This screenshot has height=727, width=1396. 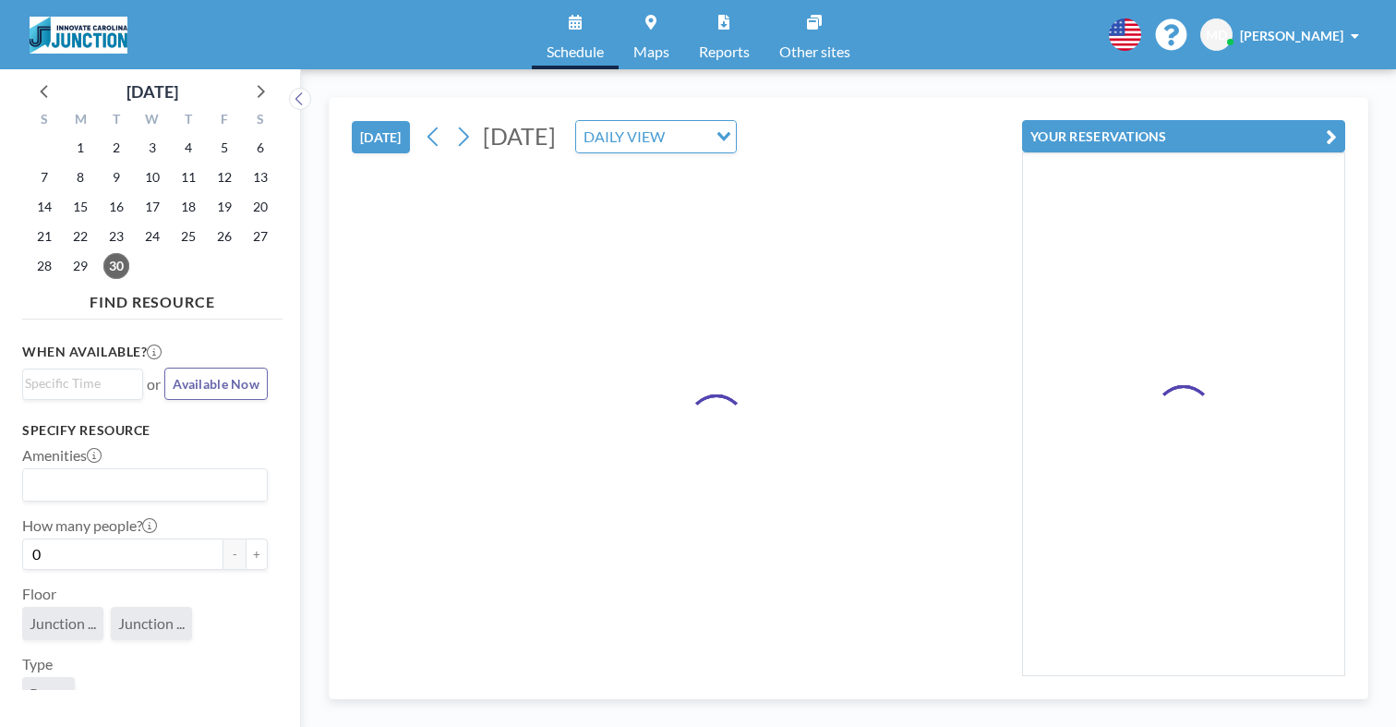 What do you see at coordinates (1184, 136) in the screenshot?
I see `button: YOUR RESERVATIONS` at bounding box center [1184, 136].